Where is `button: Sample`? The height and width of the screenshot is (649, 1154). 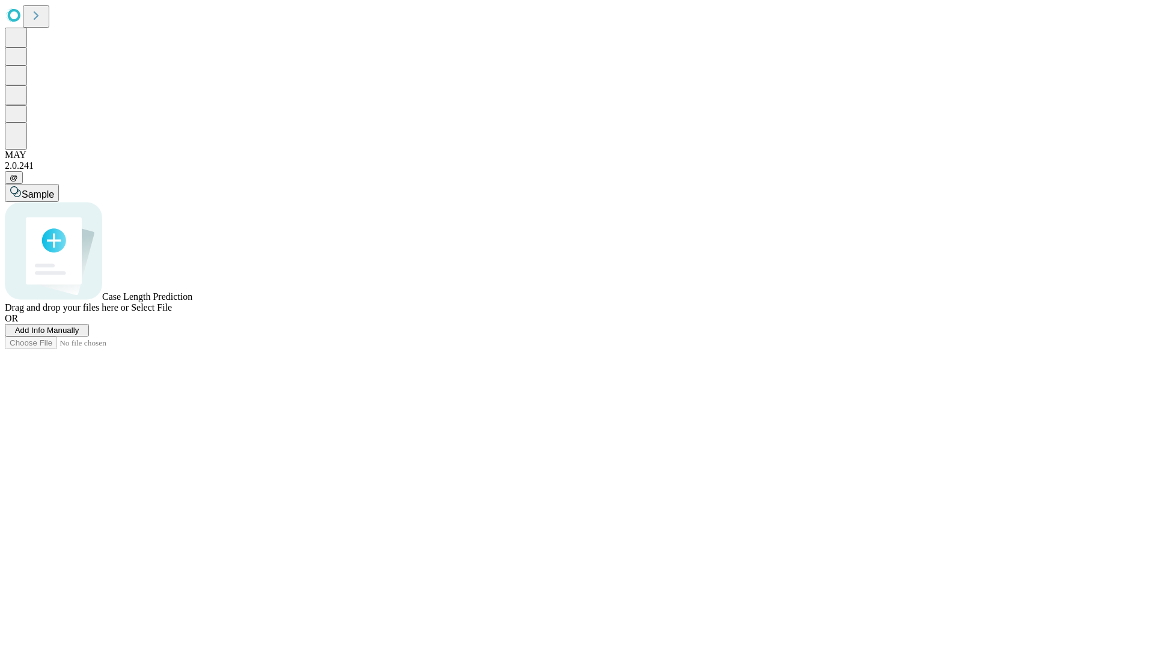
button: Sample is located at coordinates (32, 193).